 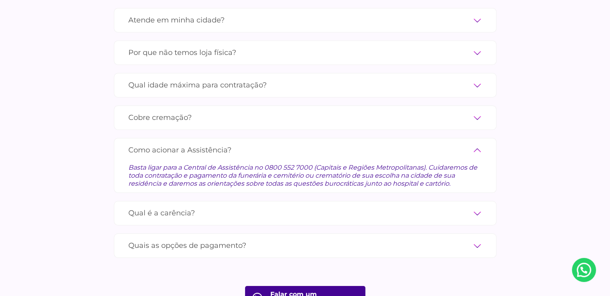 What do you see at coordinates (305, 150) in the screenshot?
I see `label: Como acionar a Assistência?` at bounding box center [305, 150].